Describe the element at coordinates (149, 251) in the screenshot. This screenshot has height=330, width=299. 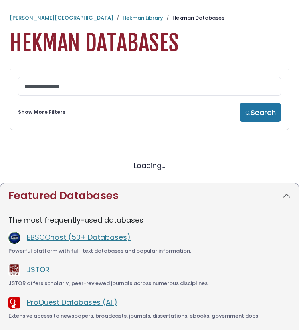
I see `div: Powerful platform with full-text databases and popular information.` at that location.